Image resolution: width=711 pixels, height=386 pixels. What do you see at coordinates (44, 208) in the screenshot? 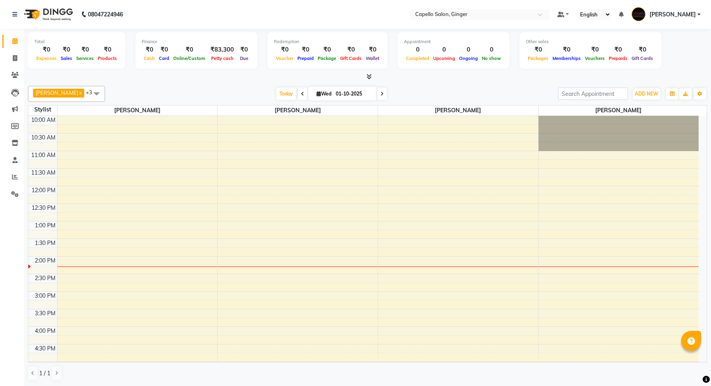
I see `div: 12:30 PM` at bounding box center [44, 208].